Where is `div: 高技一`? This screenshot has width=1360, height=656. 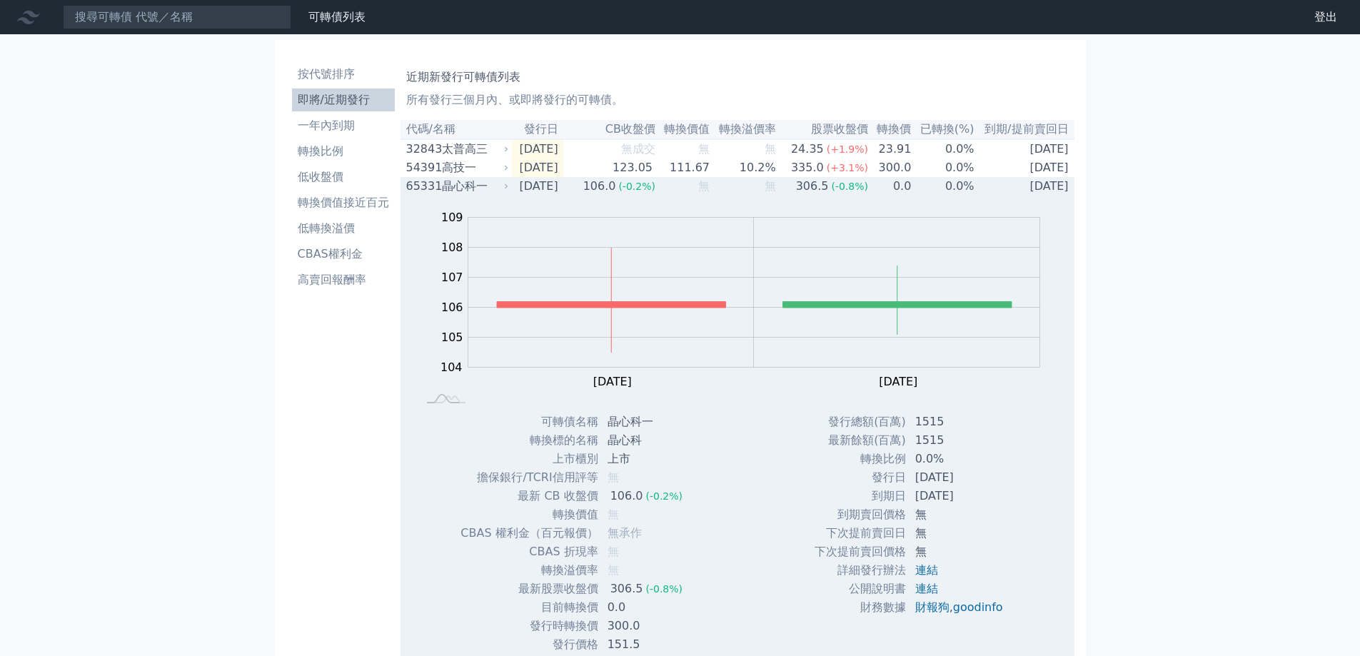 div: 高技一 is located at coordinates (474, 168).